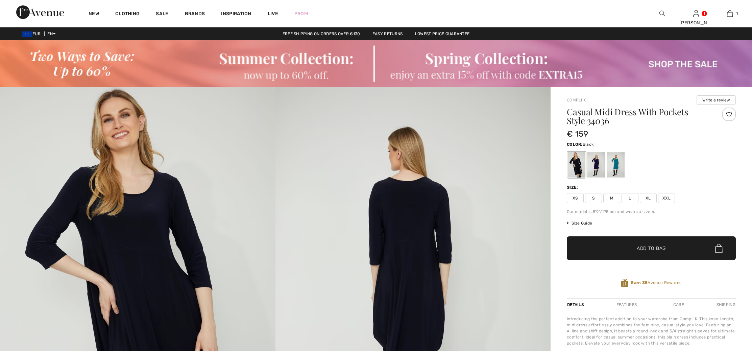 This screenshot has width=752, height=351. What do you see at coordinates (577, 165) in the screenshot?
I see `div: Black` at bounding box center [577, 165].